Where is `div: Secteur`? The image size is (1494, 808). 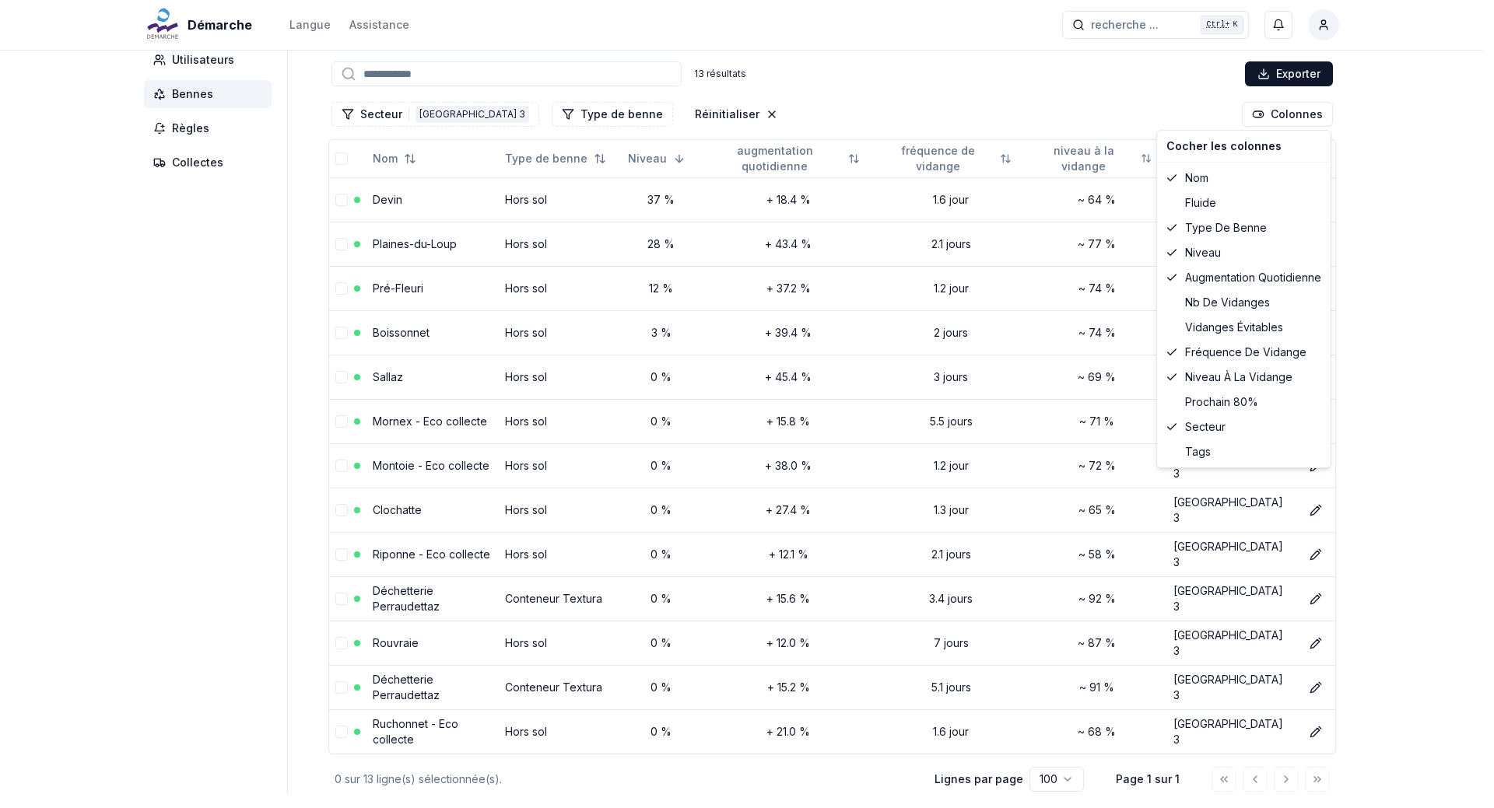
div: Secteur is located at coordinates (1243, 427).